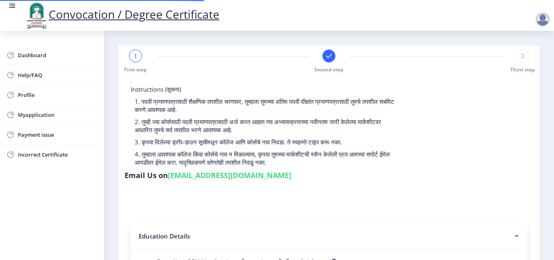  I want to click on p: 3. कृपया दिलेल्या ड्रॉप-डाउन सूचीमधून कॉलेज आणि कोर्सचे नाव निवडा. ते स्वहस्ते टाइप करू नका., so click(265, 142).